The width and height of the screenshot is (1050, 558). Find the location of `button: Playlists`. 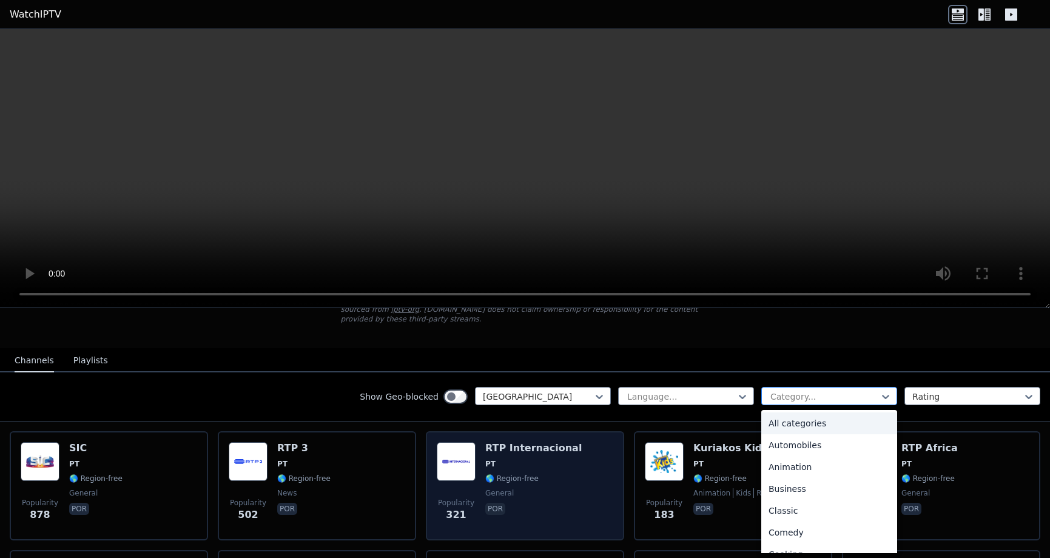

button: Playlists is located at coordinates (90, 361).